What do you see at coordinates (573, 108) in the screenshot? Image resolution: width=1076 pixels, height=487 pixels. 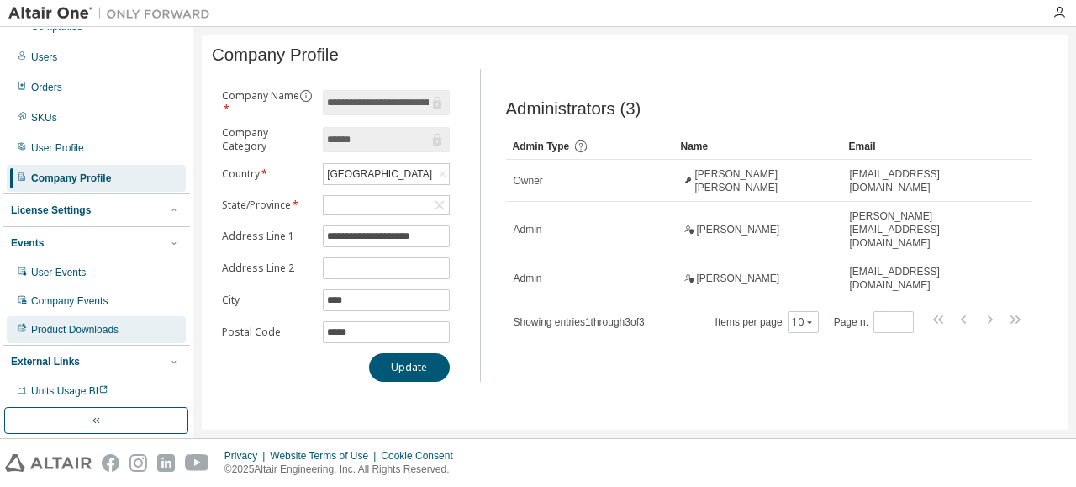 I see `span: Administrators (3)` at bounding box center [573, 108].